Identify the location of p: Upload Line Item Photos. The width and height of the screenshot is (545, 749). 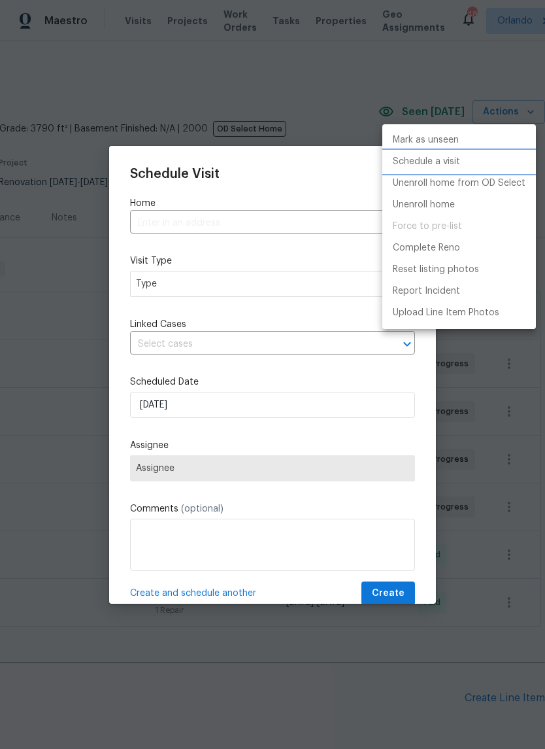
(446, 313).